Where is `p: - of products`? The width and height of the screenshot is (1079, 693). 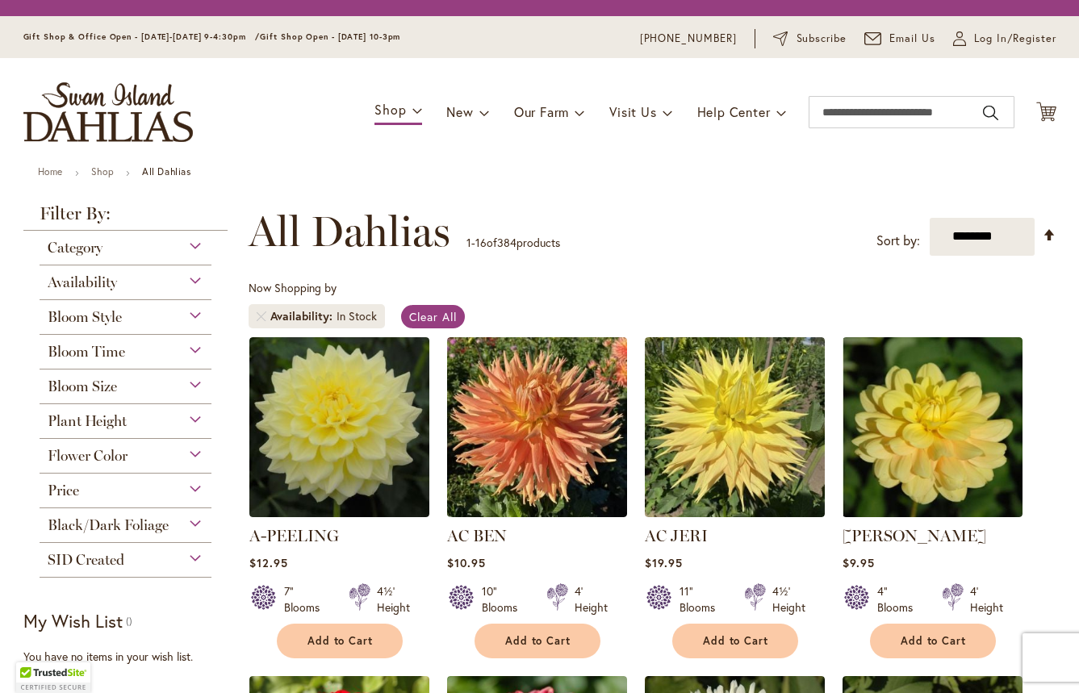 p: - of products is located at coordinates (513, 243).